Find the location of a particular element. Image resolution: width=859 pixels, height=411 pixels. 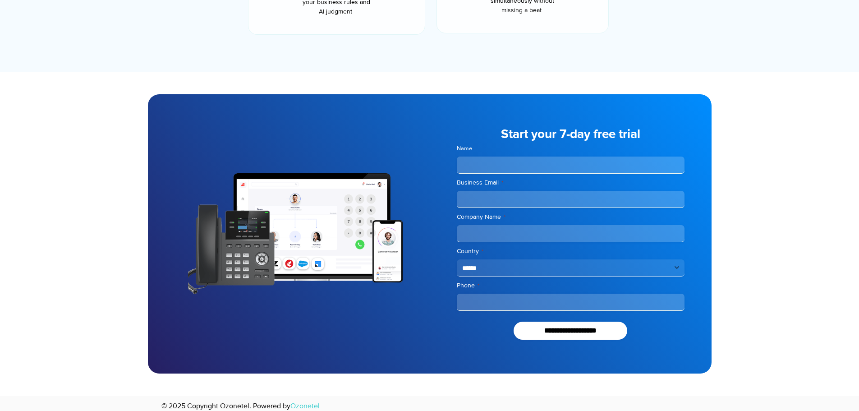

label: Country is located at coordinates (570, 251).